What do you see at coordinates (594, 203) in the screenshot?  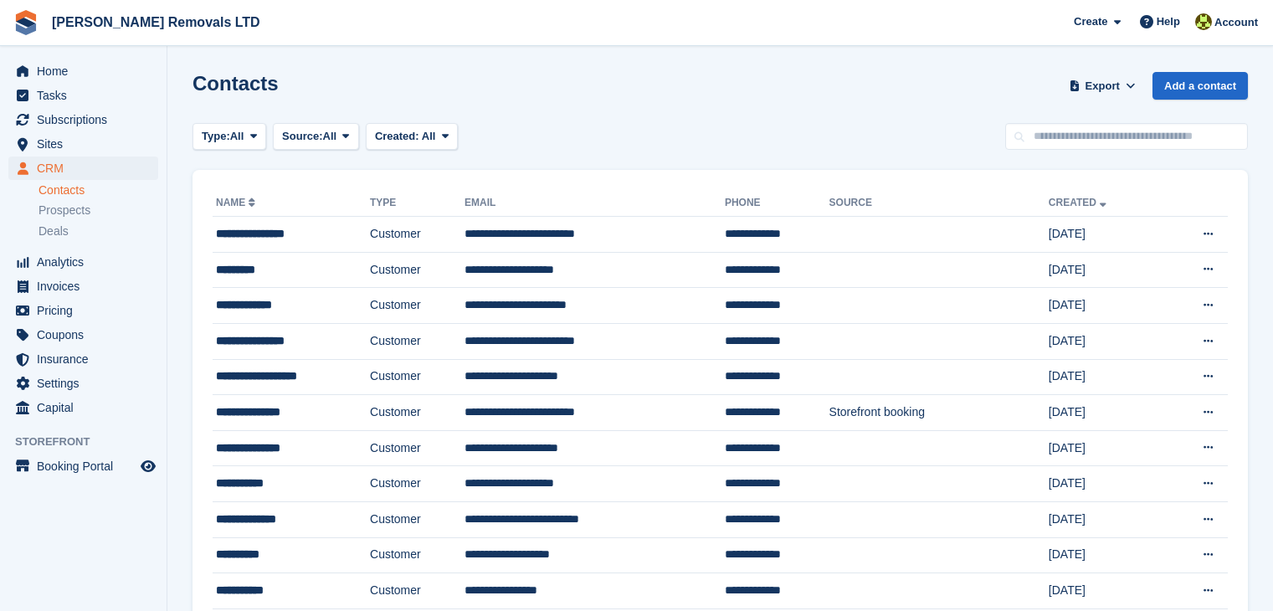 I see `th: Email` at bounding box center [594, 203].